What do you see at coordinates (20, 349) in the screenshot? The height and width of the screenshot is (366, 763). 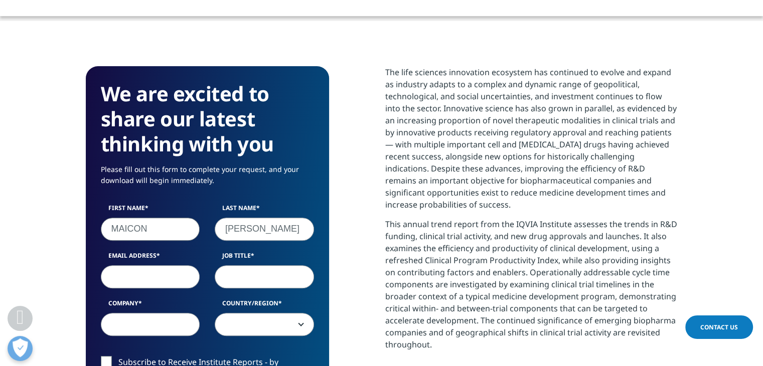 I see `button: Open Preferences` at bounding box center [20, 349].